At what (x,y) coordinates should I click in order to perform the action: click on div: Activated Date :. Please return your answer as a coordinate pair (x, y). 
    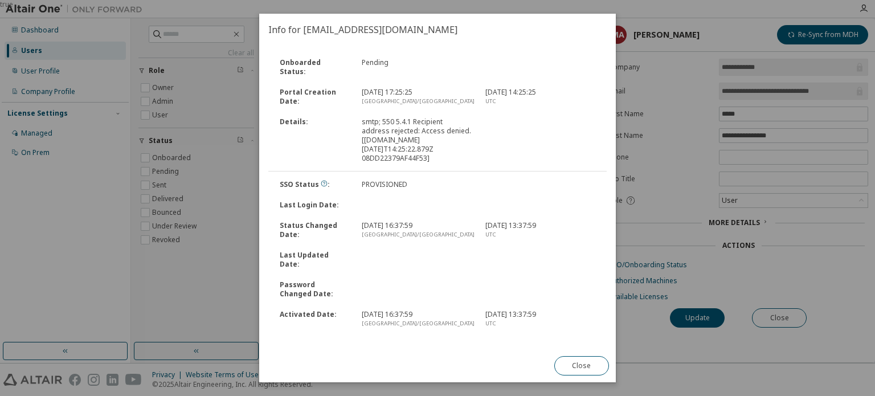
    Looking at the image, I should click on (314, 319).